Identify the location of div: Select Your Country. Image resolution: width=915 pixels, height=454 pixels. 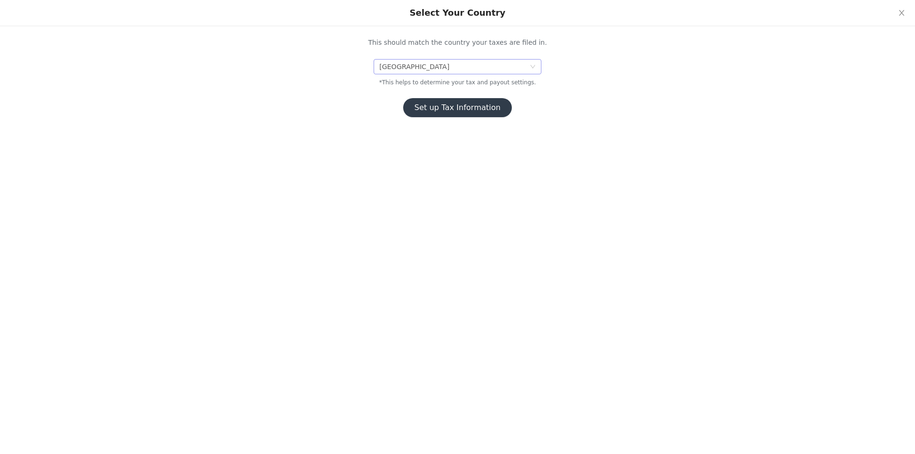
(457, 13).